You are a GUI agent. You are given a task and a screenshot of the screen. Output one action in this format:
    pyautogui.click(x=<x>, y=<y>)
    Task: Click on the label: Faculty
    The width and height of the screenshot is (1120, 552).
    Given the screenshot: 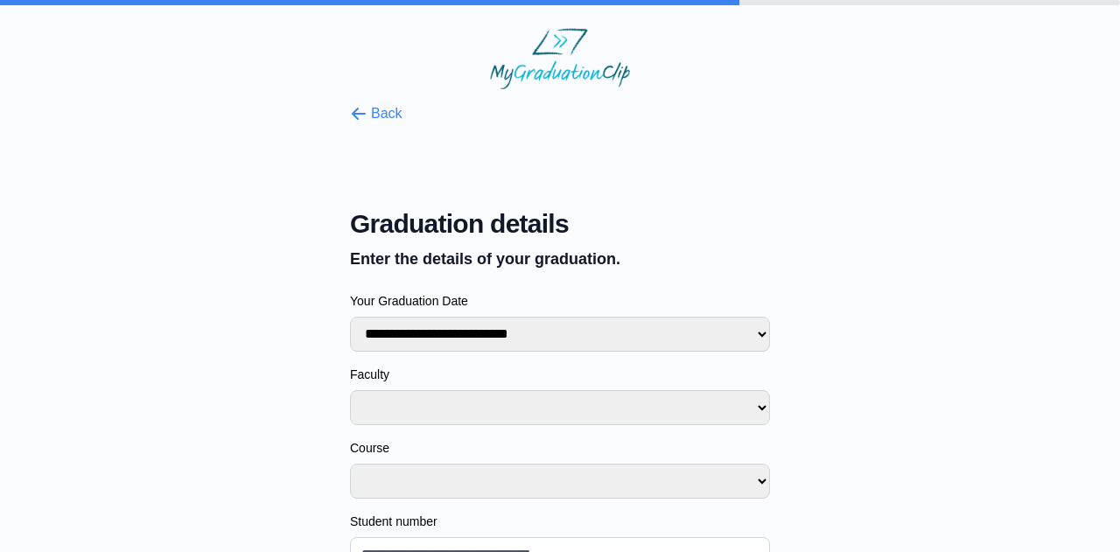 What is the action you would take?
    pyautogui.click(x=560, y=375)
    